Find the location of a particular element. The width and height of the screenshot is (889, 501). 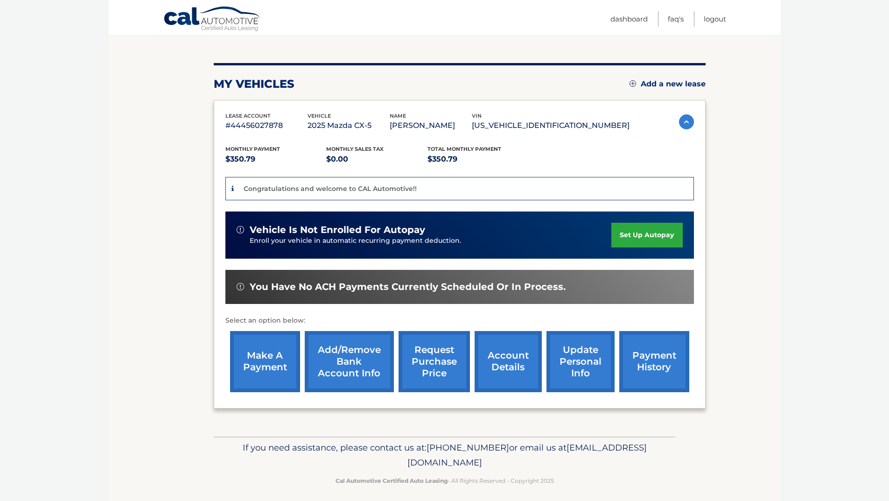

p: Congratulations and welcome to CAL Automotive!! is located at coordinates (330, 189).